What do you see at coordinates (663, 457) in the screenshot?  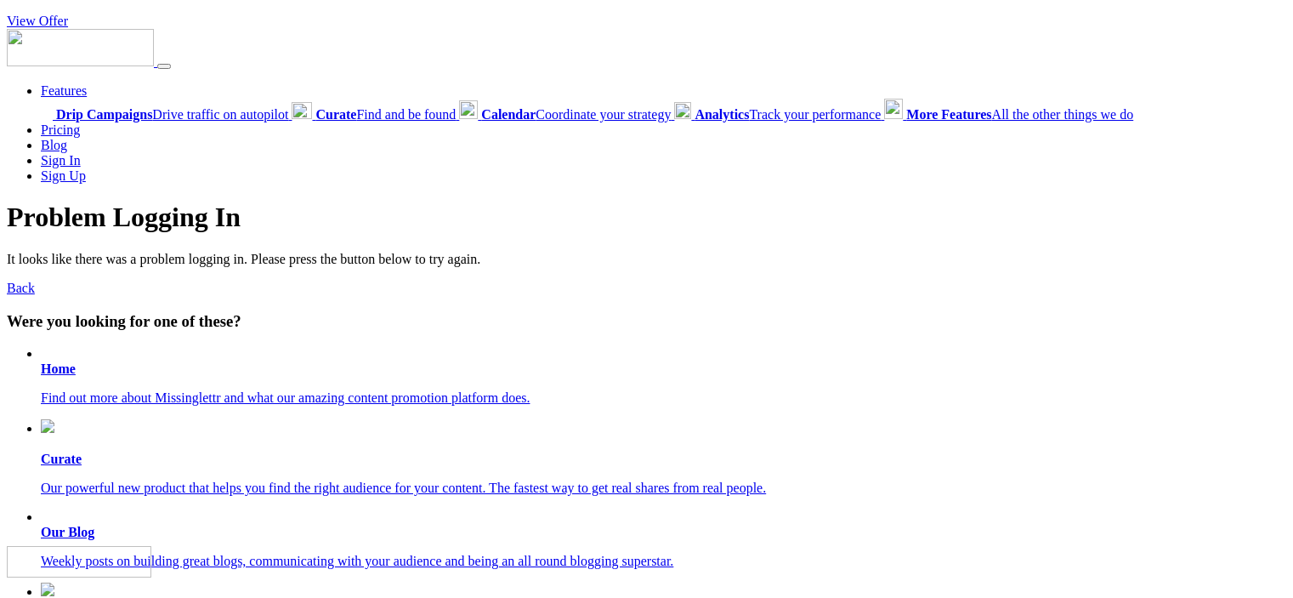 I see `a: Curate Our powerful new product that helps you find the right audience for your content. The fast...` at bounding box center [663, 457].